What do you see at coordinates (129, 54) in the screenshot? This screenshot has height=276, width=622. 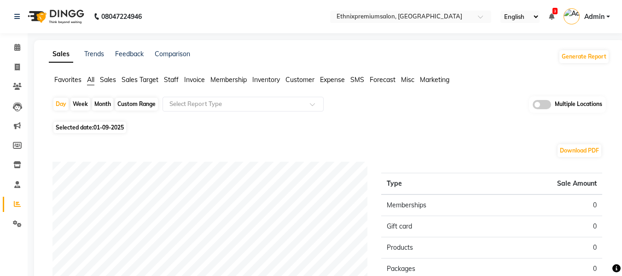 I see `a: Feedback` at bounding box center [129, 54].